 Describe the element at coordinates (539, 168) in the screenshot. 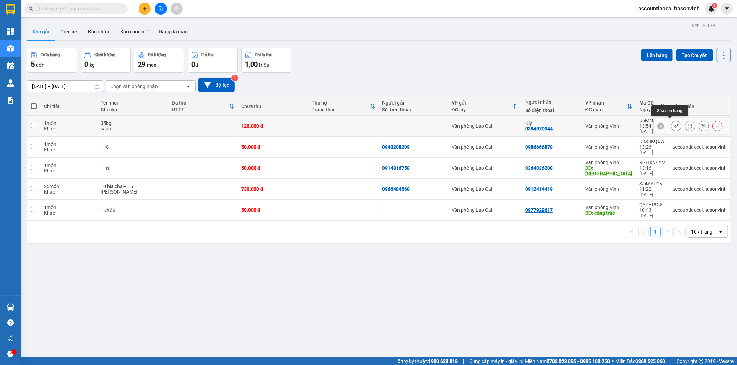

I see `div: 0364036208` at that location.